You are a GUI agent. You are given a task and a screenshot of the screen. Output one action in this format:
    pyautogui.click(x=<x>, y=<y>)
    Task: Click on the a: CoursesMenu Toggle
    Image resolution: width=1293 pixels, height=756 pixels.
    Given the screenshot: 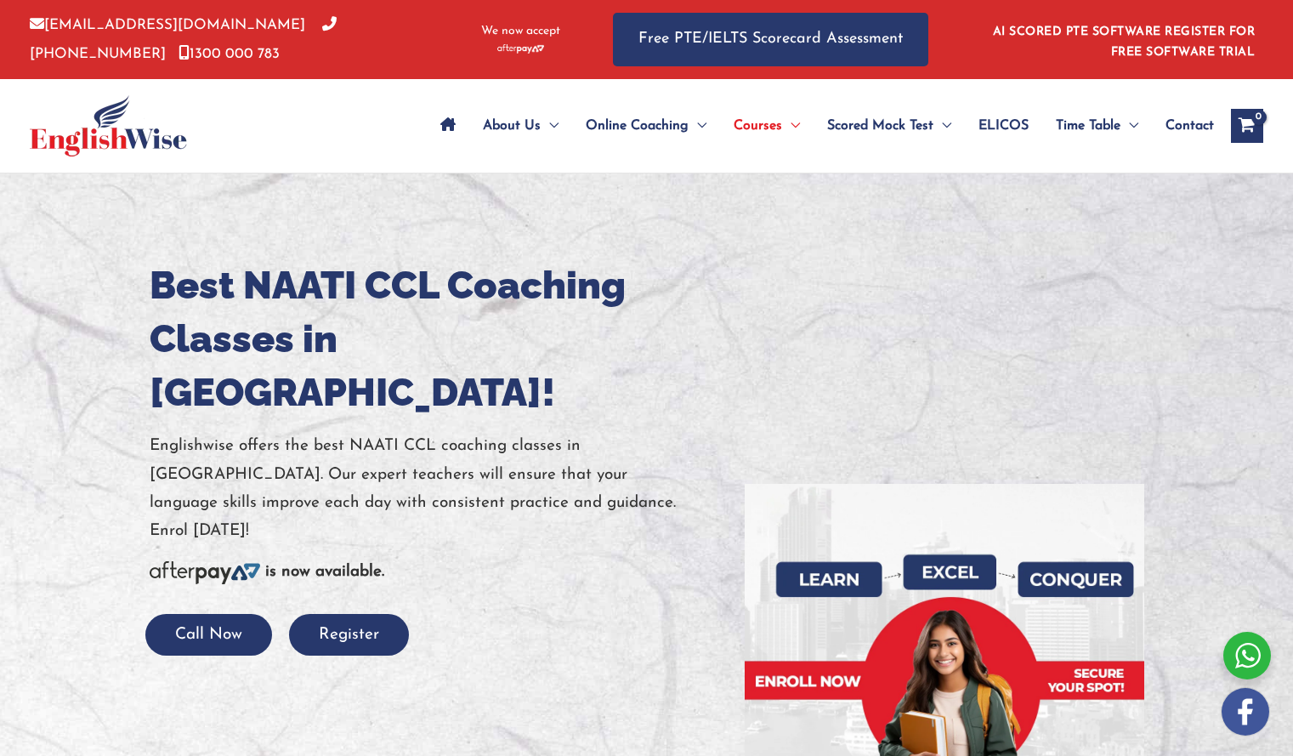 What is the action you would take?
    pyautogui.click(x=767, y=126)
    